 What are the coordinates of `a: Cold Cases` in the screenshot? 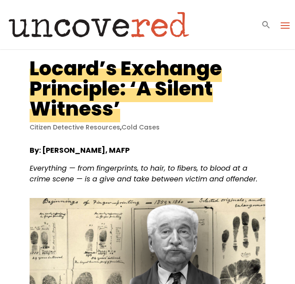 It's located at (140, 127).